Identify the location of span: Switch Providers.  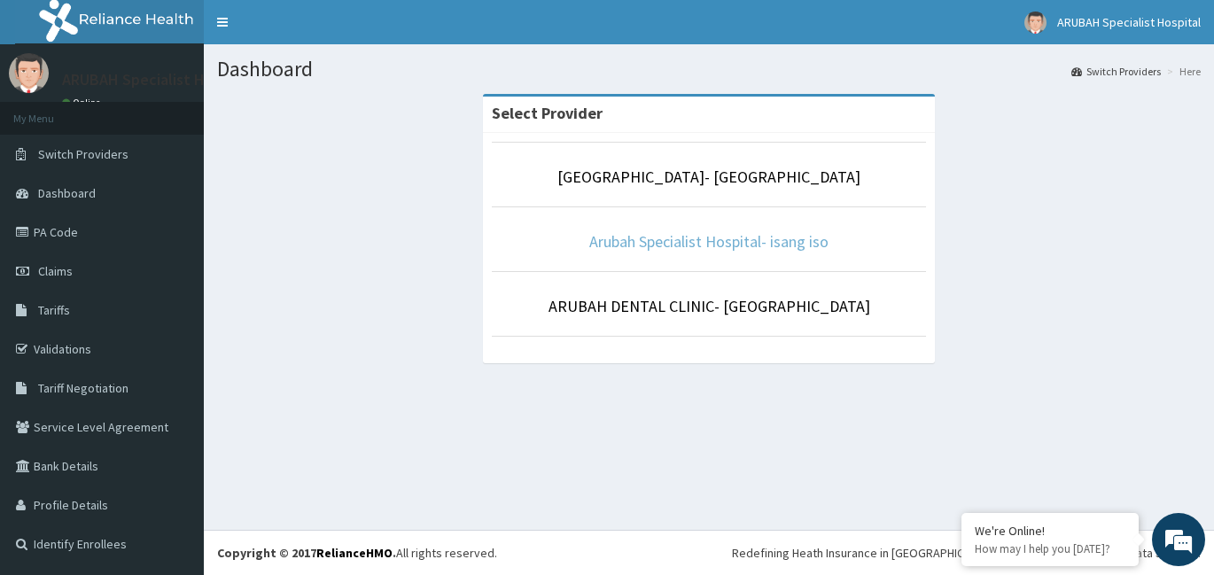
(83, 154).